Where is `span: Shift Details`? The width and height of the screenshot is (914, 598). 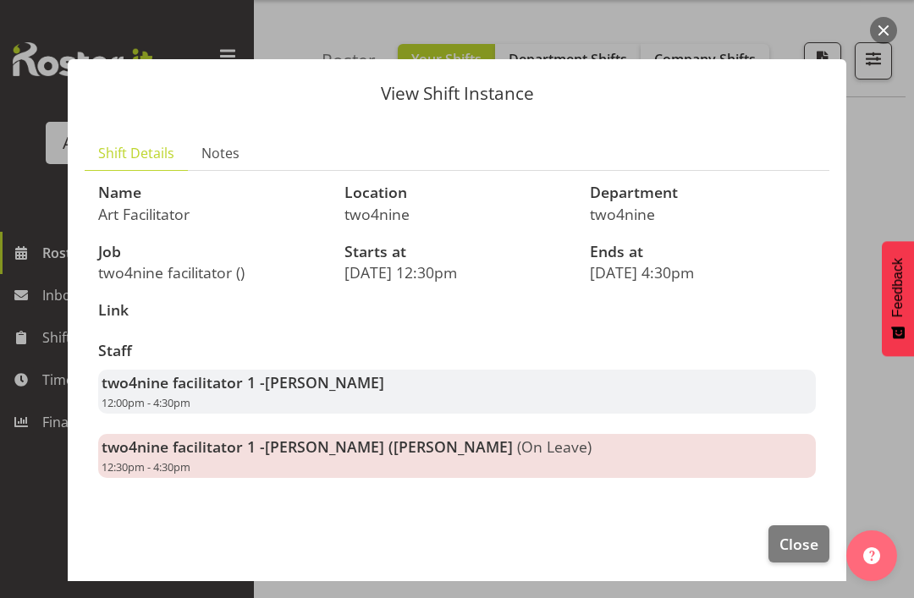 span: Shift Details is located at coordinates (136, 153).